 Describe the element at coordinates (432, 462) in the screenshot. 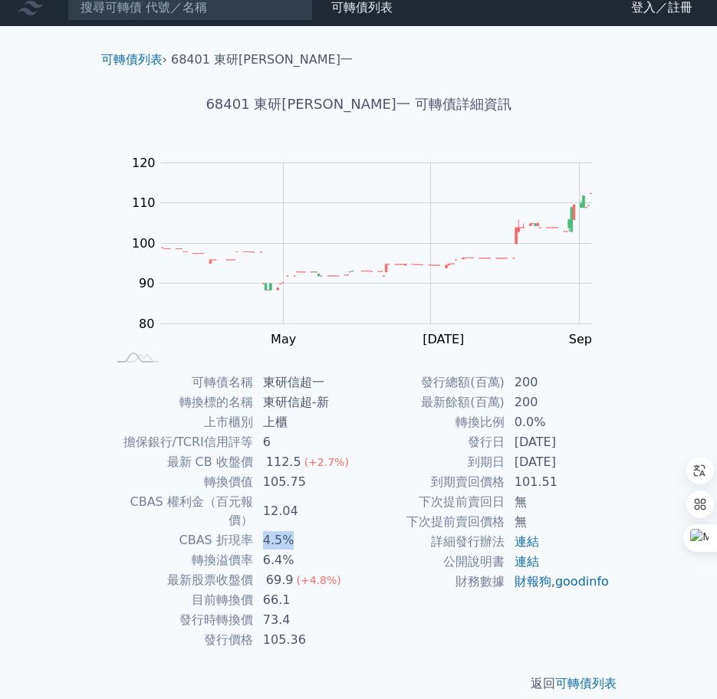

I see `td: 到期日` at that location.